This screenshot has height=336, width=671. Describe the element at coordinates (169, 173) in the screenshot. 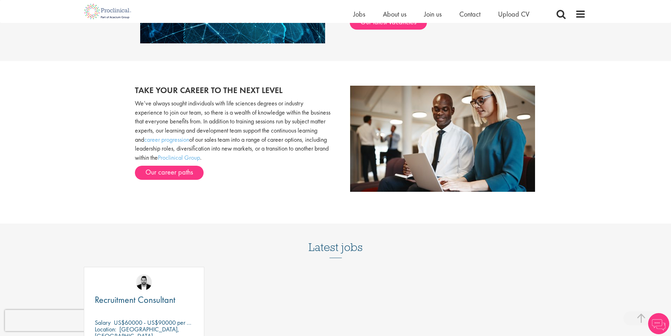

I see `a: Our career paths` at that location.